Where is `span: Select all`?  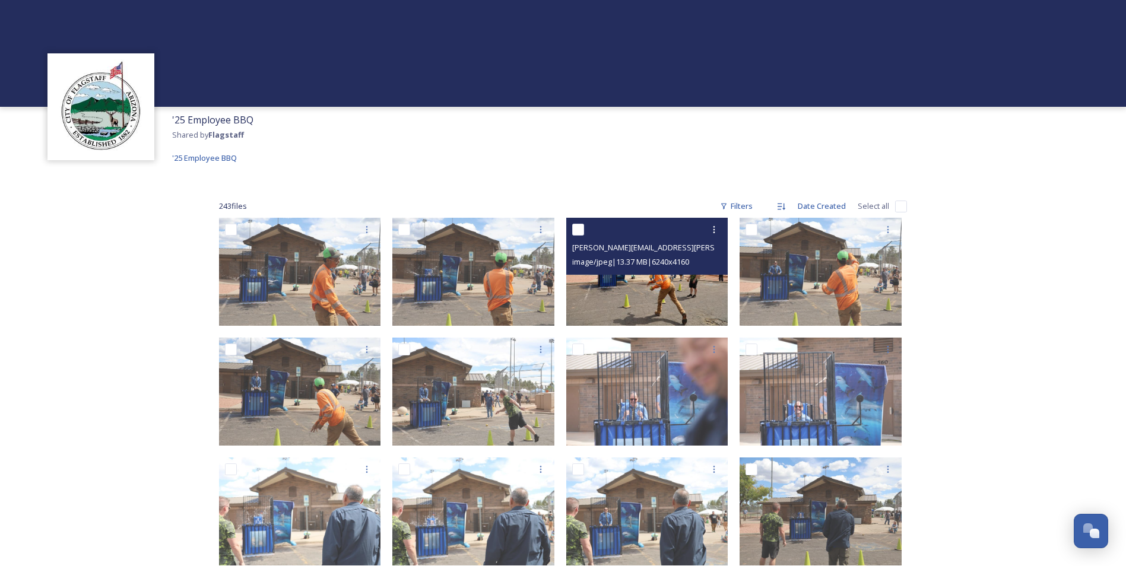 span: Select all is located at coordinates (873, 206).